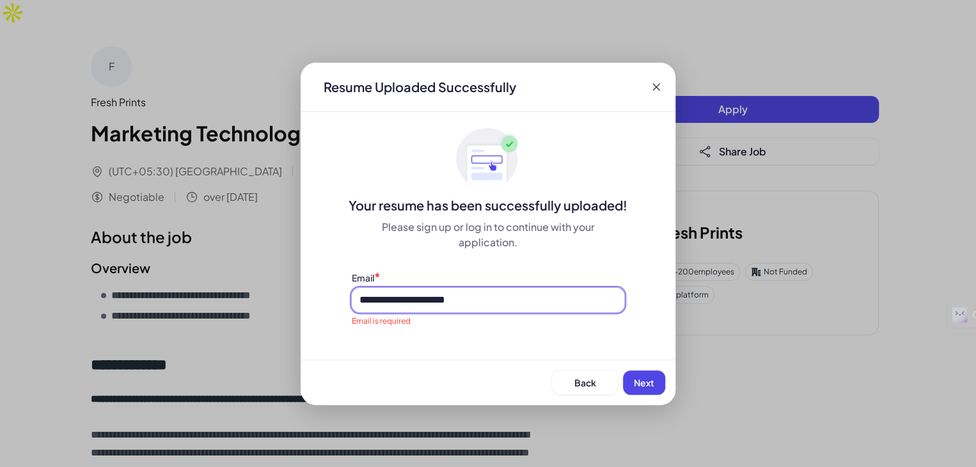  Describe the element at coordinates (644, 383) in the screenshot. I see `button: Next` at that location.